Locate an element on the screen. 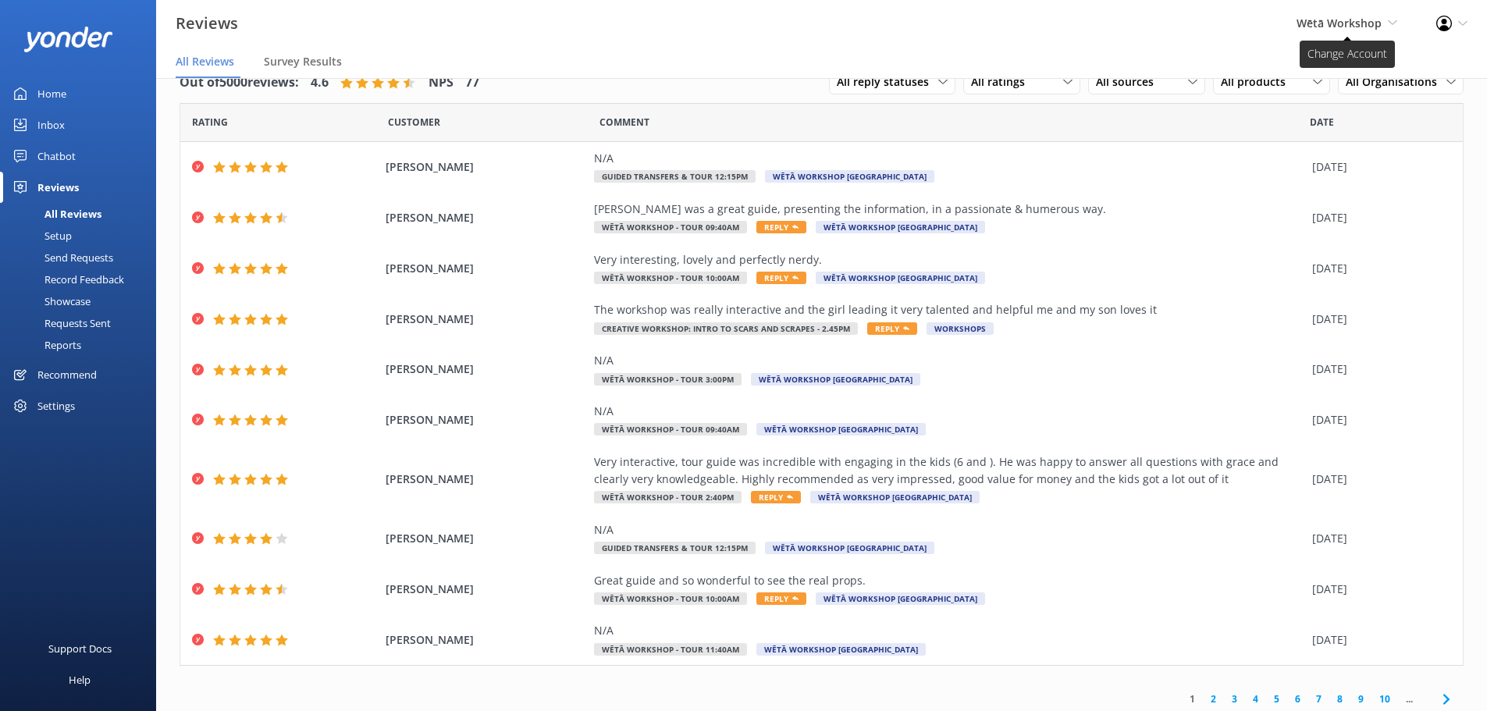  div: Send Requests is located at coordinates (61, 258).